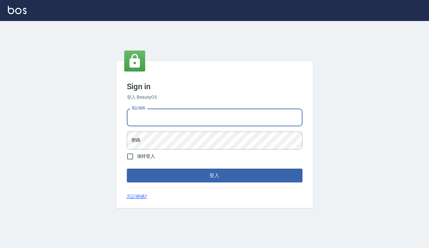 The width and height of the screenshot is (429, 248). Describe the element at coordinates (215, 175) in the screenshot. I see `button: 登入` at that location.